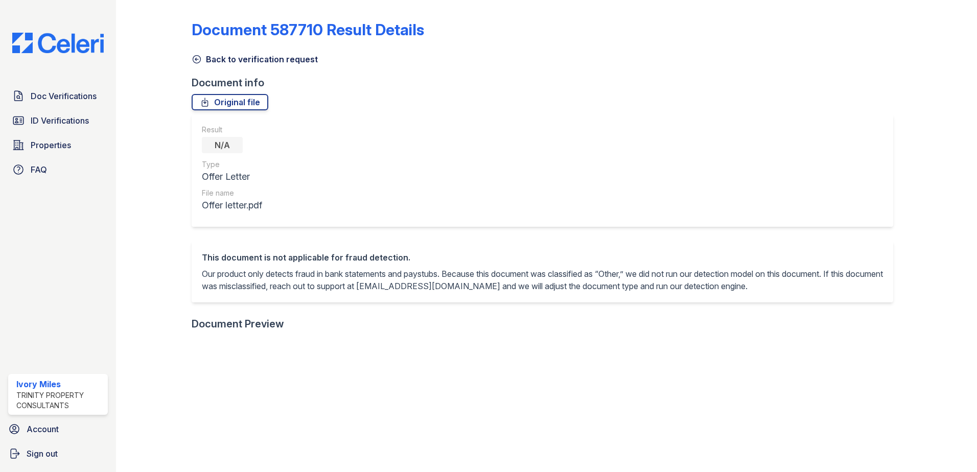 This screenshot has height=472, width=977. I want to click on a: Account, so click(58, 429).